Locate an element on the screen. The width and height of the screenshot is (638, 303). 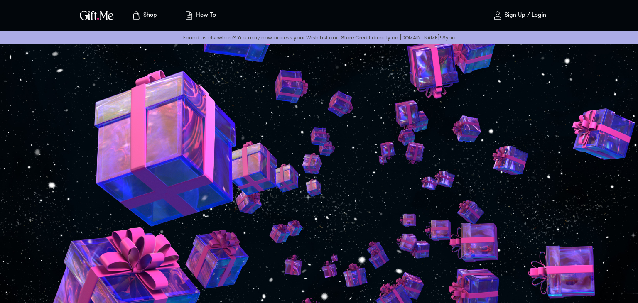
p: Shop is located at coordinates (149, 15).